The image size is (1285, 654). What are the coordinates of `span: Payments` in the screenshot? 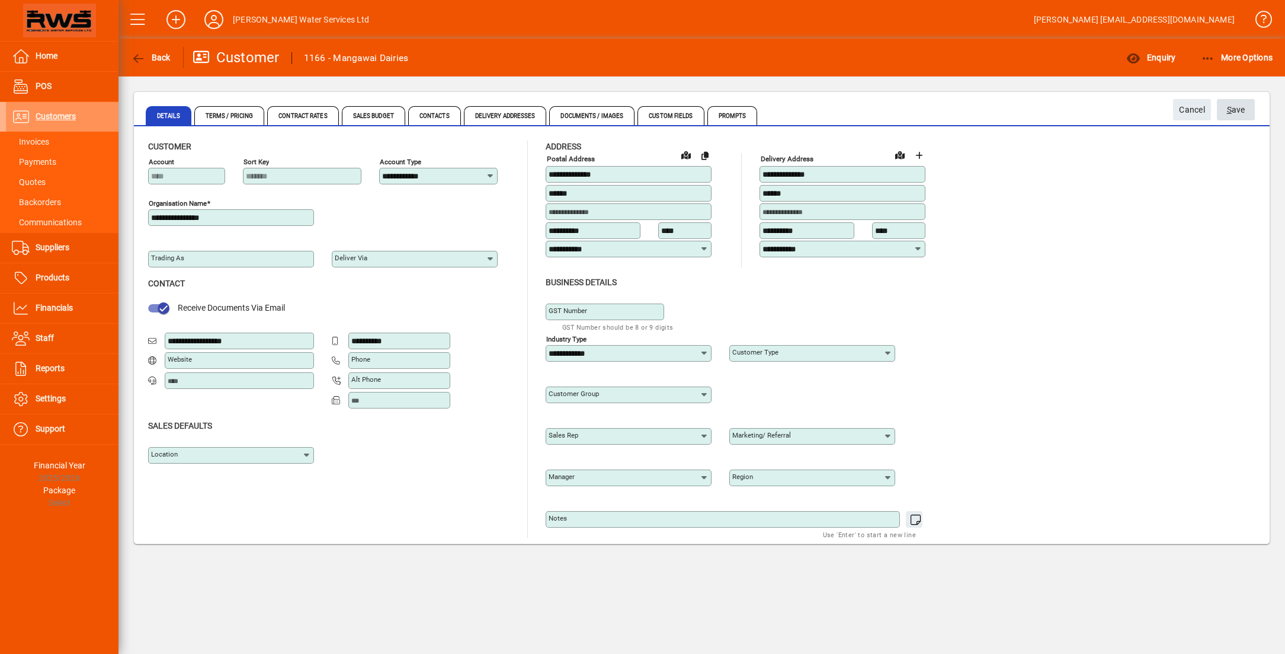 It's located at (34, 162).